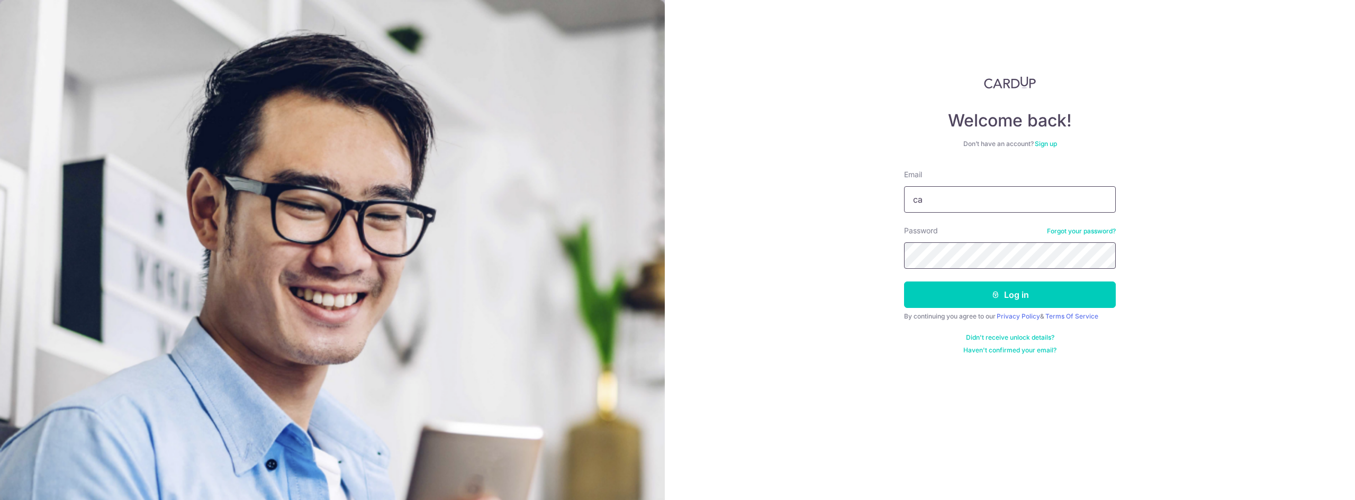  What do you see at coordinates (913, 175) in the screenshot?
I see `label: Email` at bounding box center [913, 175].